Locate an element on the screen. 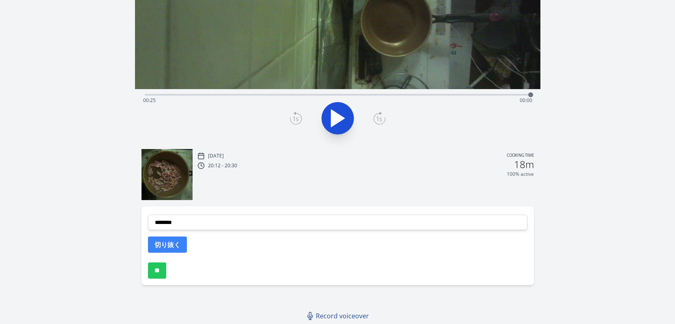 The image size is (675, 324). span: Record voiceover is located at coordinates (342, 316).